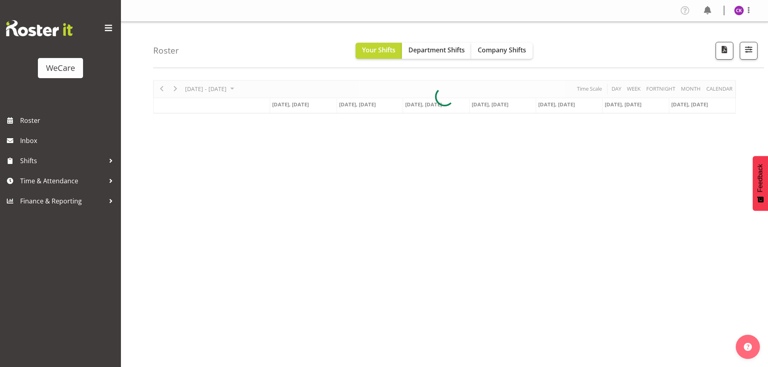 The image size is (768, 367). What do you see at coordinates (749, 51) in the screenshot?
I see `button: Filter Shifts` at bounding box center [749, 51].